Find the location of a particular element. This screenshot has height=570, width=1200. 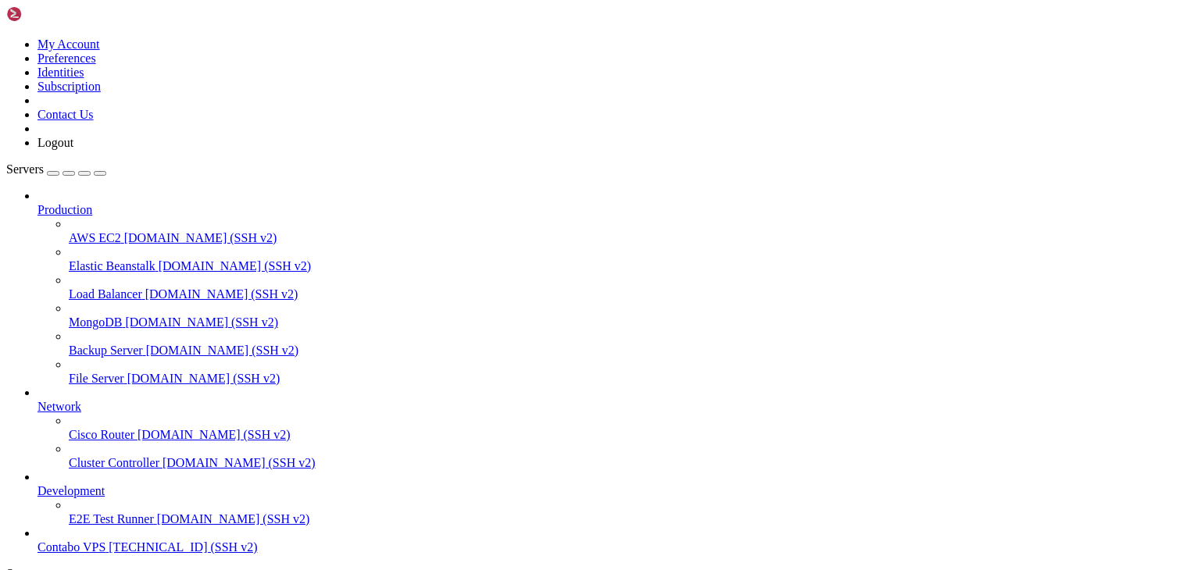

span: Elastic Beanstalk is located at coordinates (112, 266).